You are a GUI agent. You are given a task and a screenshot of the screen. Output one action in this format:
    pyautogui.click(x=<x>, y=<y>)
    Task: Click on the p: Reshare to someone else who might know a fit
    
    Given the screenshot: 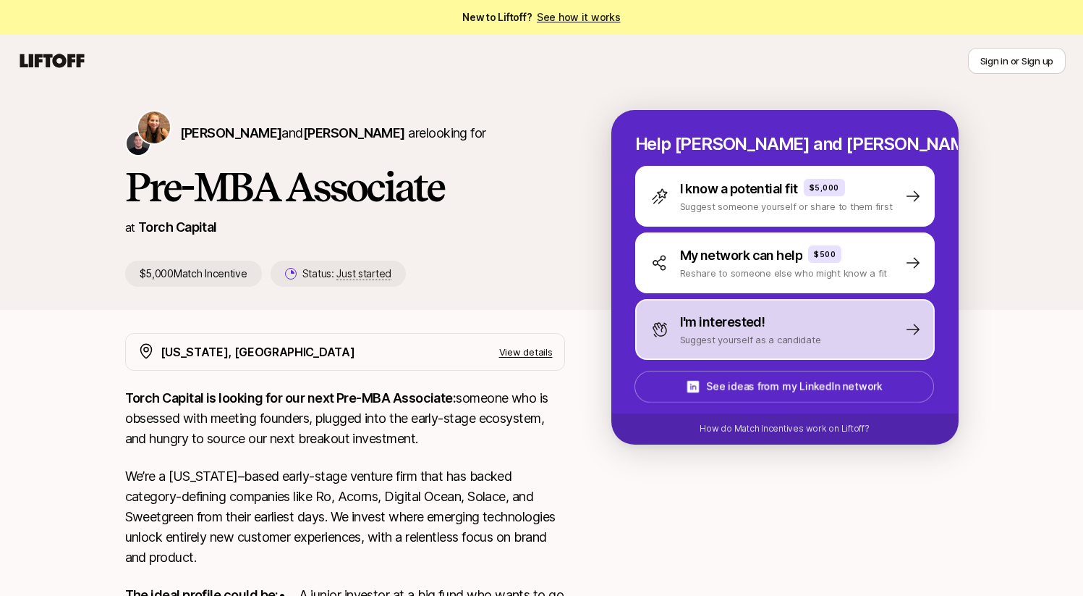 What is the action you would take?
    pyautogui.click(x=784, y=273)
    